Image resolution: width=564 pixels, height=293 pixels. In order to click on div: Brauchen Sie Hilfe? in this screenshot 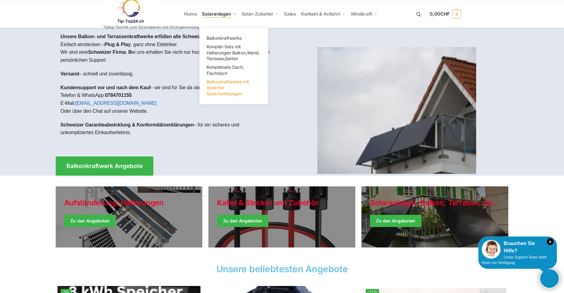, I will do `click(517, 247)`.